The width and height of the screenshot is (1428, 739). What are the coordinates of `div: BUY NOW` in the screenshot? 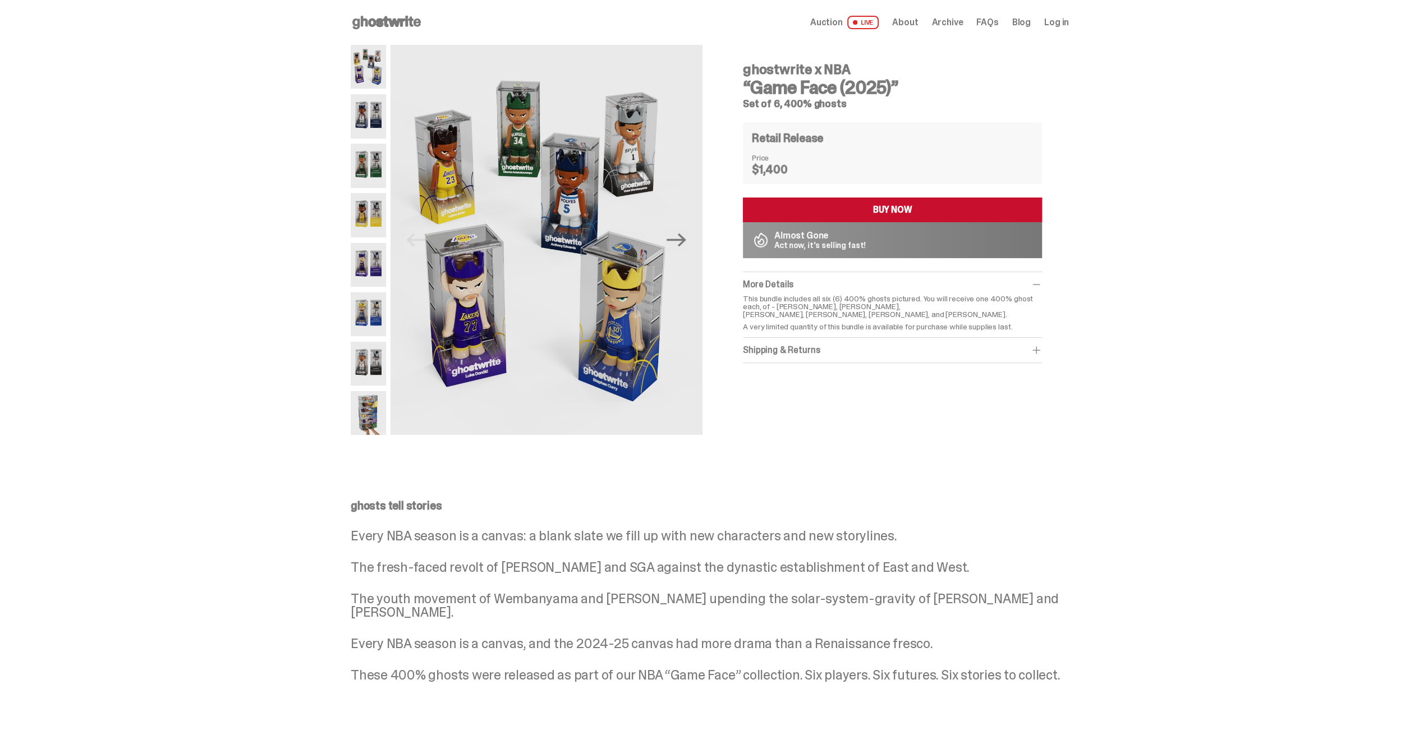 It's located at (893, 210).